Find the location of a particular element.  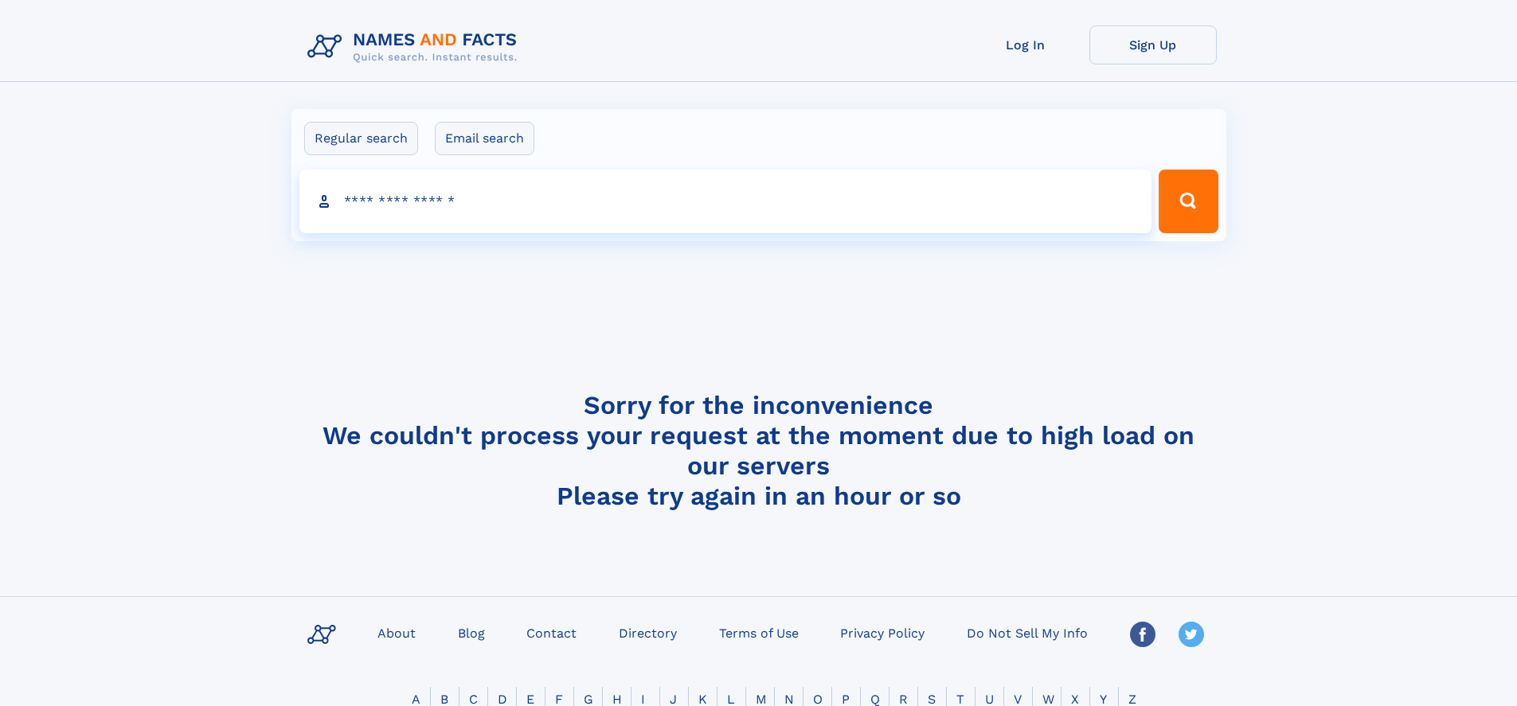

a: Sign Up is located at coordinates (1153, 45).